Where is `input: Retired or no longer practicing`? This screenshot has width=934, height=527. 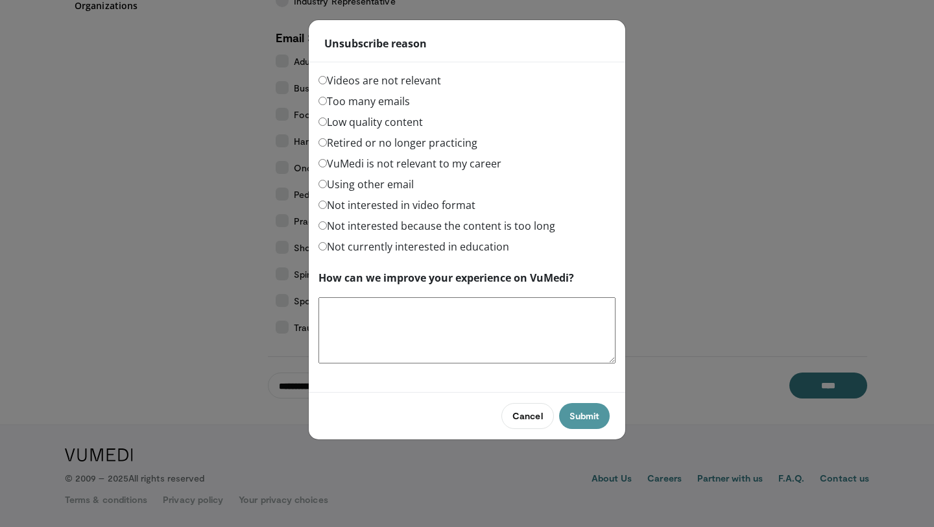 input: Retired or no longer practicing is located at coordinates (322, 142).